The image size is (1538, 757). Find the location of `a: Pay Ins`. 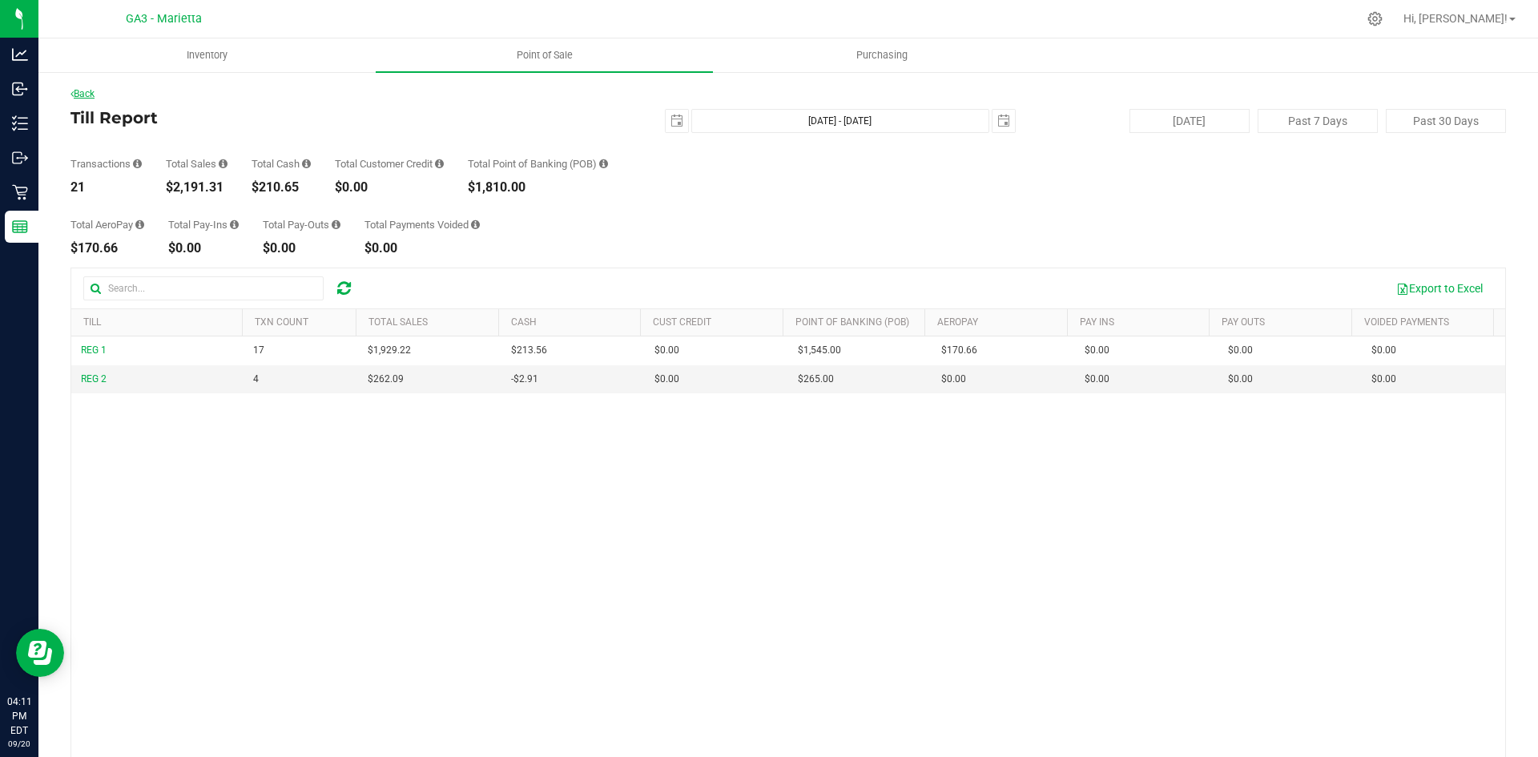

a: Pay Ins is located at coordinates (1097, 322).